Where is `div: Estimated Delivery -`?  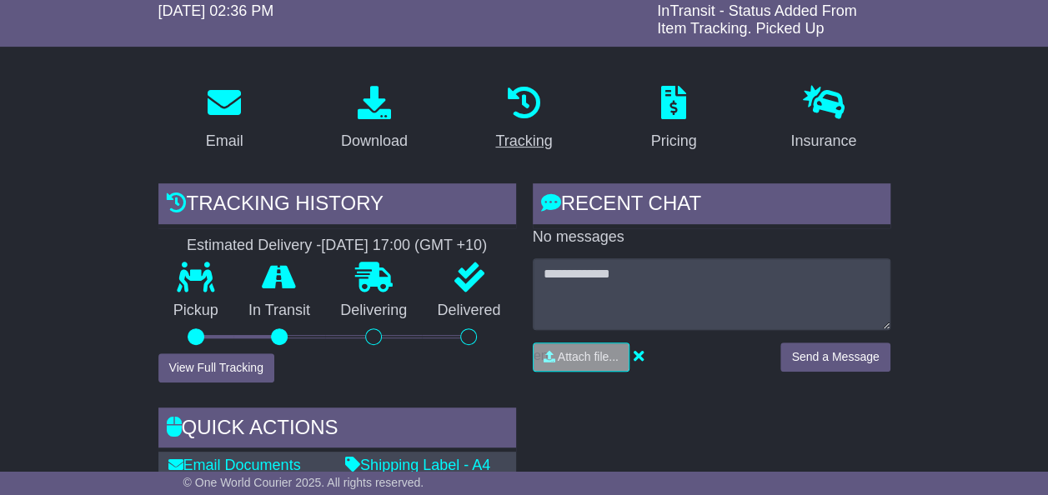 div: Estimated Delivery - is located at coordinates (337, 246).